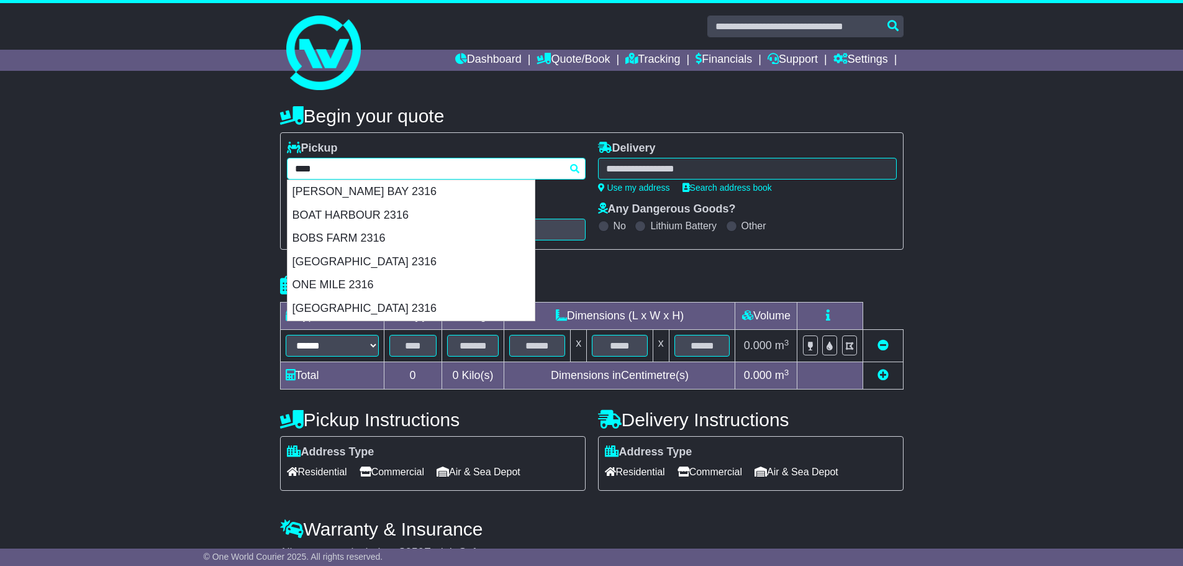 The image size is (1183, 566). Describe the element at coordinates (412, 376) in the screenshot. I see `td: 0` at that location.